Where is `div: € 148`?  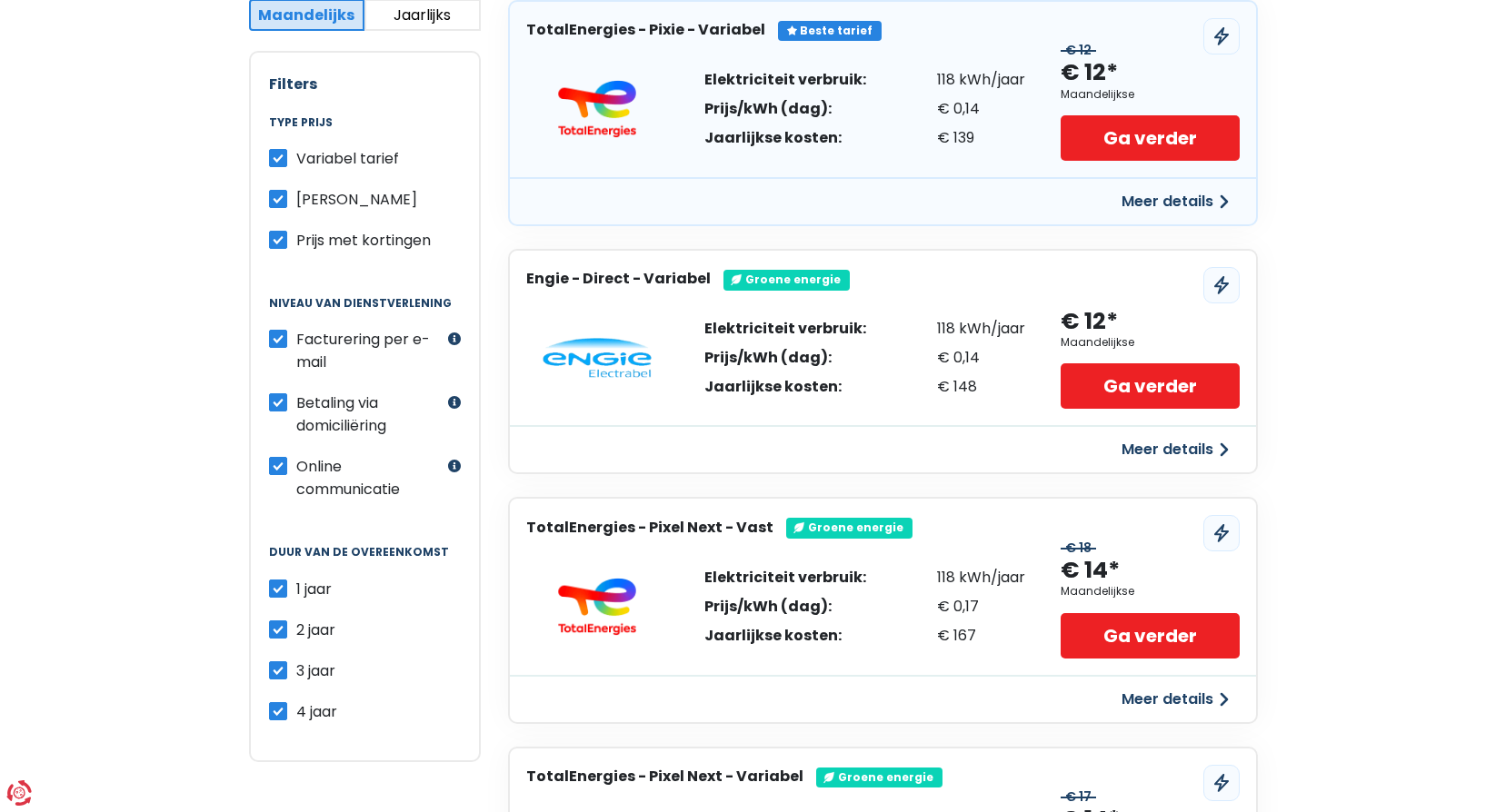 div: € 148 is located at coordinates (980, 387).